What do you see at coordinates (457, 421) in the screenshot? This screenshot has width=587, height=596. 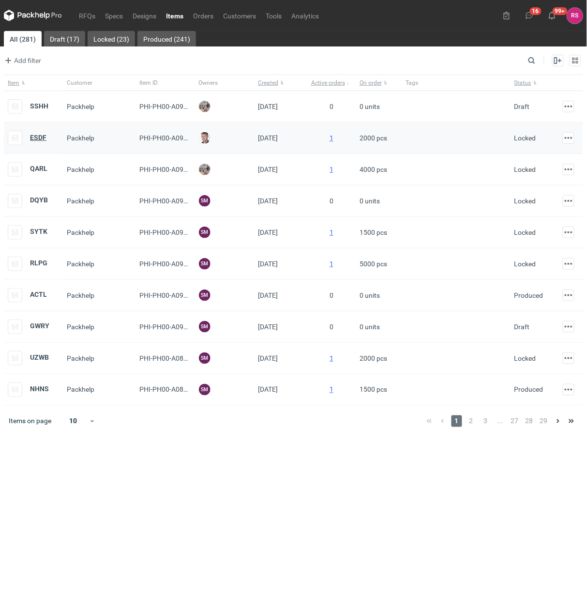 I see `span: 1` at bounding box center [457, 421].